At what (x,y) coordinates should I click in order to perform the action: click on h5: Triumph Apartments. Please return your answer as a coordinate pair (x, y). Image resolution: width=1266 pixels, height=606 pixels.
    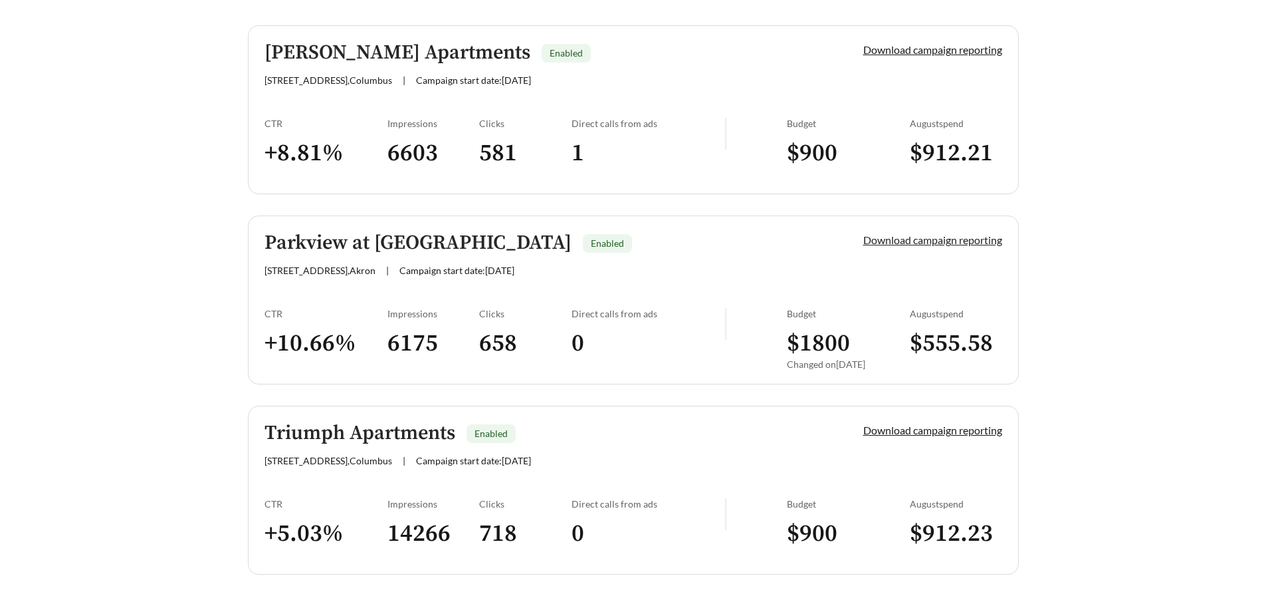
    Looking at the image, I should click on (360, 433).